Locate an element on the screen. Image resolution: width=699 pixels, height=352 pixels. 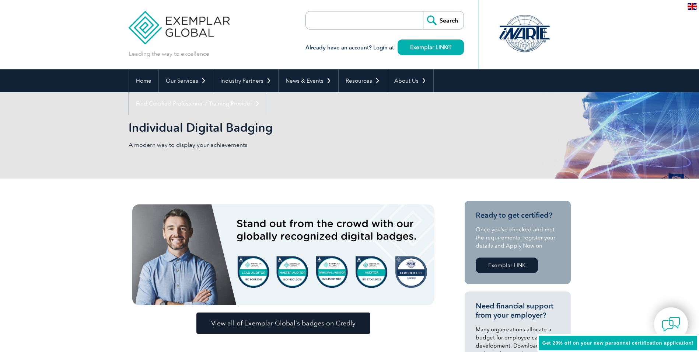
input: Search is located at coordinates (443, 20).